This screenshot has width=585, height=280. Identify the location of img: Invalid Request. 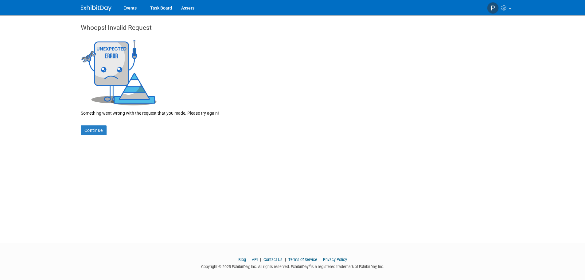
(119, 72).